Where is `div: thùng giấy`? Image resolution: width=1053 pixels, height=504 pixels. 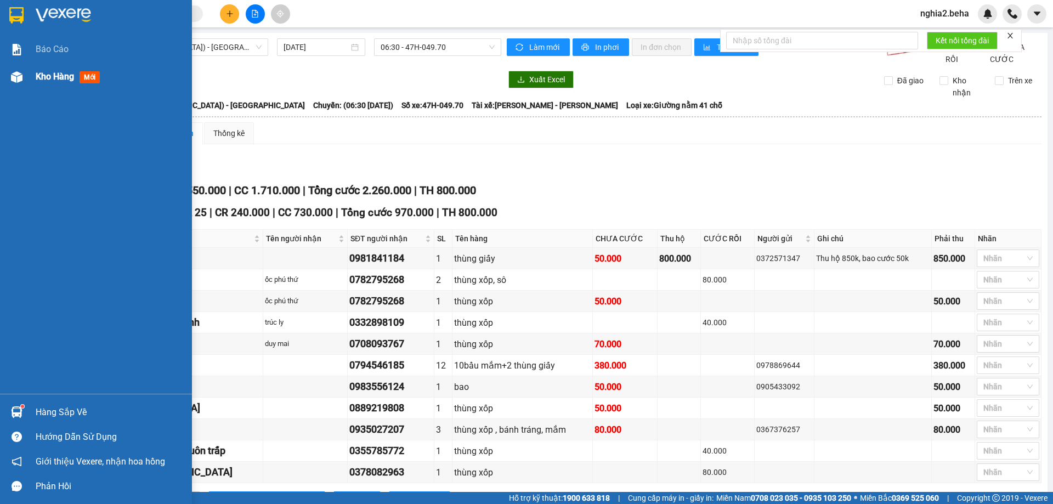
div: thùng giấy is located at coordinates (523, 258).